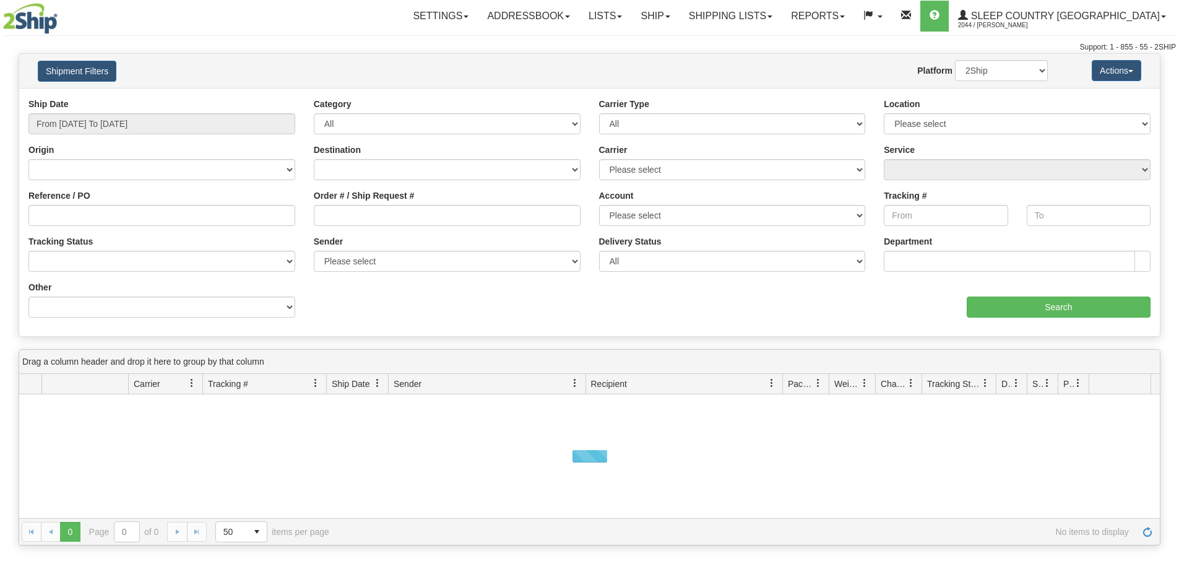 The height and width of the screenshot is (569, 1179). What do you see at coordinates (985, 383) in the screenshot?
I see `a: Tracking Status filter column settings` at bounding box center [985, 383].